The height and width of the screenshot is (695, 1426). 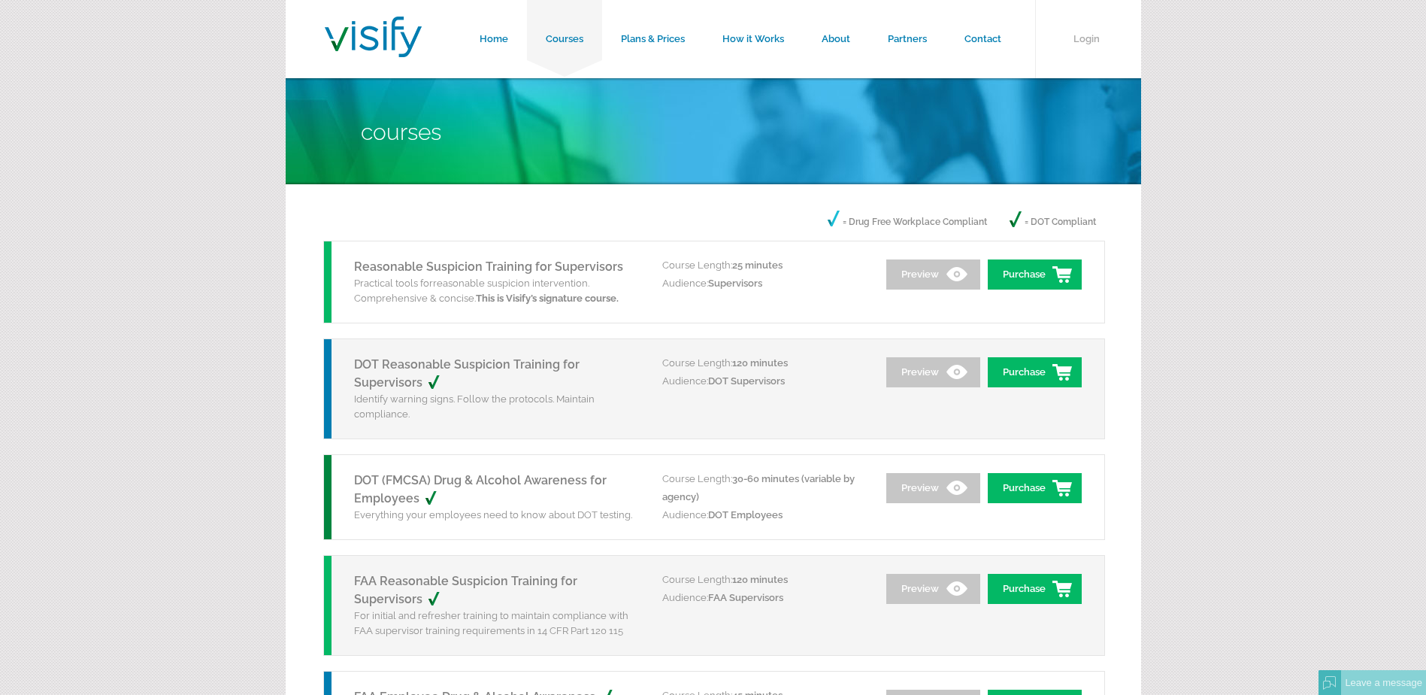 What do you see at coordinates (401, 132) in the screenshot?
I see `span: Courses` at bounding box center [401, 132].